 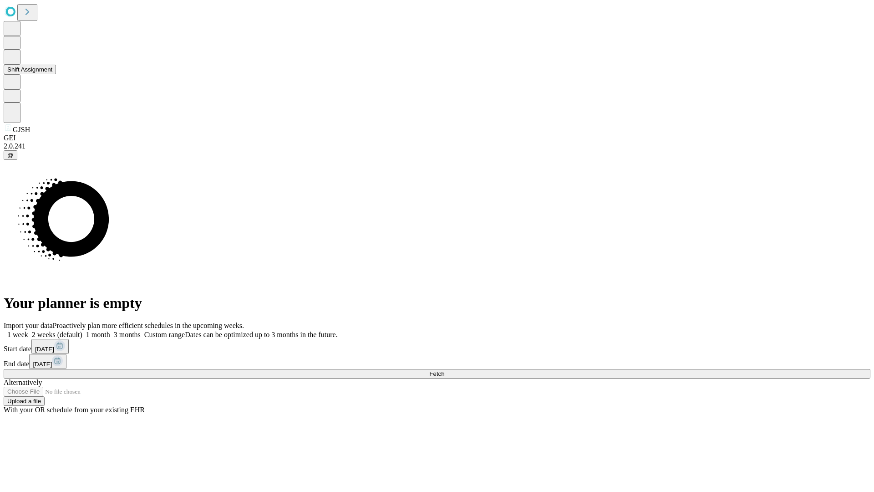 What do you see at coordinates (30, 69) in the screenshot?
I see `button: Shift Assignment` at bounding box center [30, 69].